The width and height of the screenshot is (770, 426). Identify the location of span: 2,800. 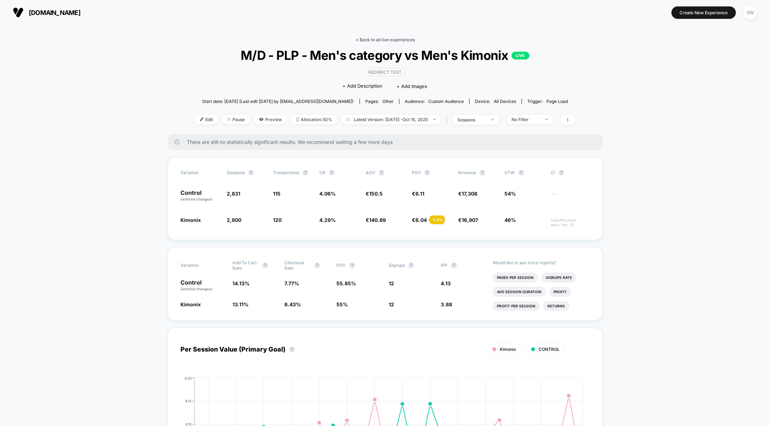
(234, 220).